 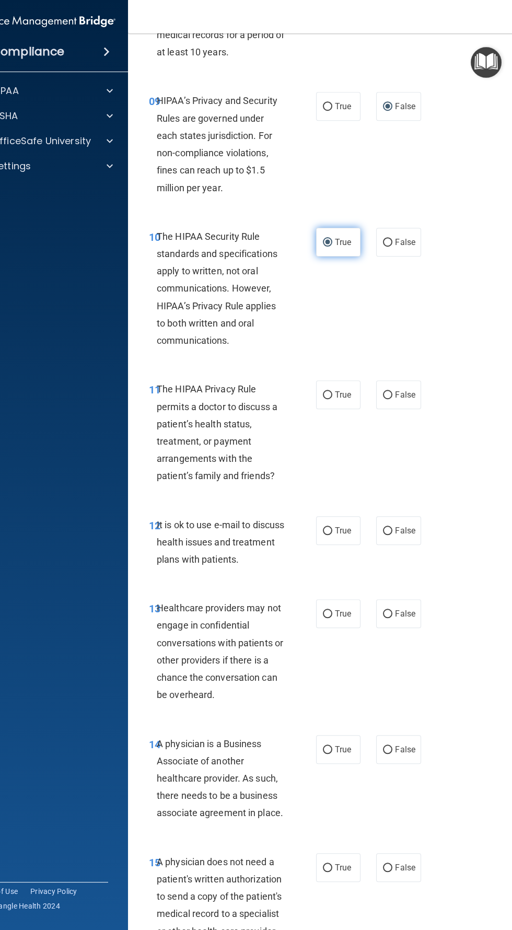 What do you see at coordinates (221, 542) in the screenshot?
I see `span: It is ok to use e-mail to discuss health issues and treatment plans with patients.` at bounding box center [221, 542].